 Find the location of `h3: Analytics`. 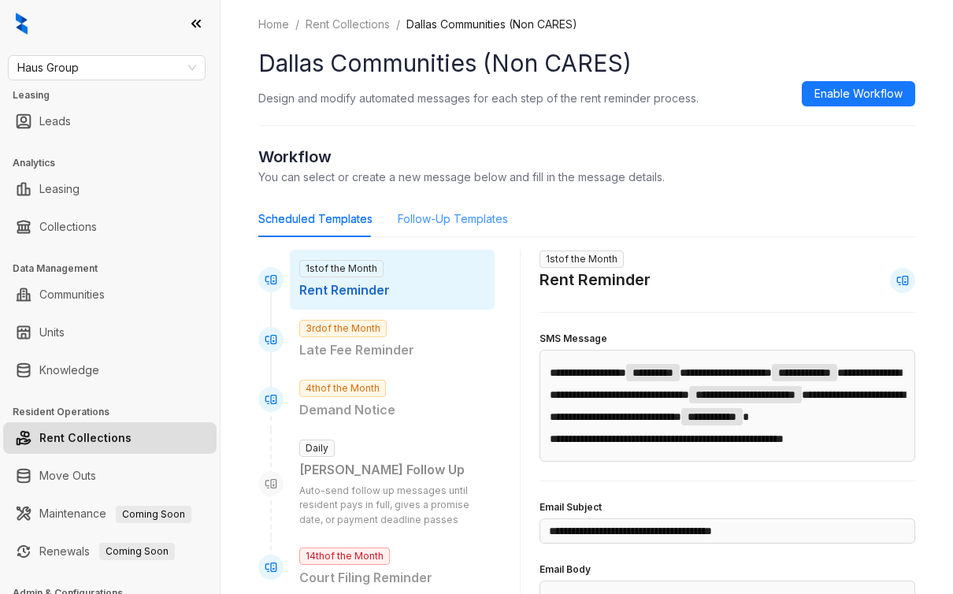

h3: Analytics is located at coordinates (116, 163).